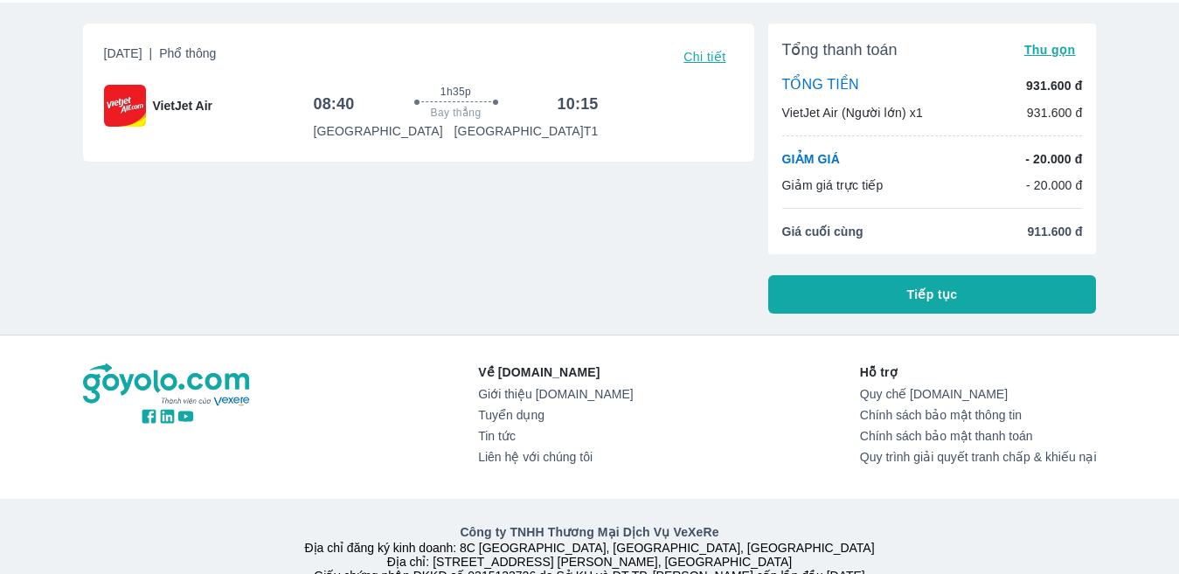 The height and width of the screenshot is (574, 1179). What do you see at coordinates (705, 57) in the screenshot?
I see `span: Chi tiết` at bounding box center [705, 57].